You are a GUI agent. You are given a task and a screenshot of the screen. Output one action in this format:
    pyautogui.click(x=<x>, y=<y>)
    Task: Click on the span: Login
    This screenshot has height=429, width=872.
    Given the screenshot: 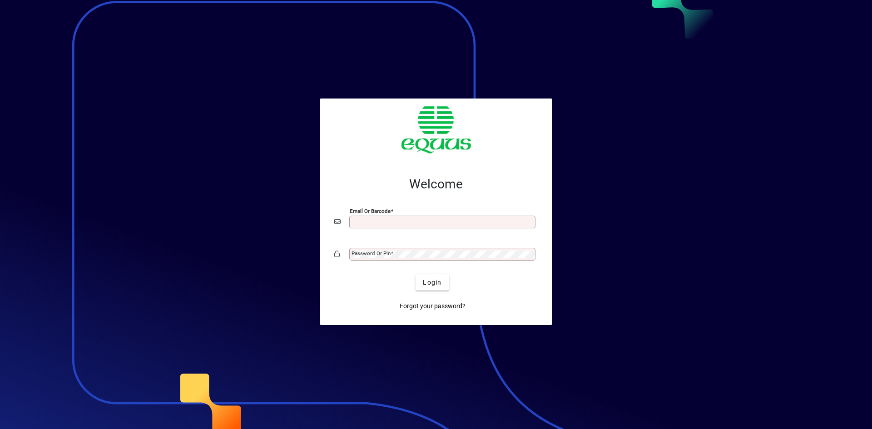 What is the action you would take?
    pyautogui.click(x=432, y=282)
    